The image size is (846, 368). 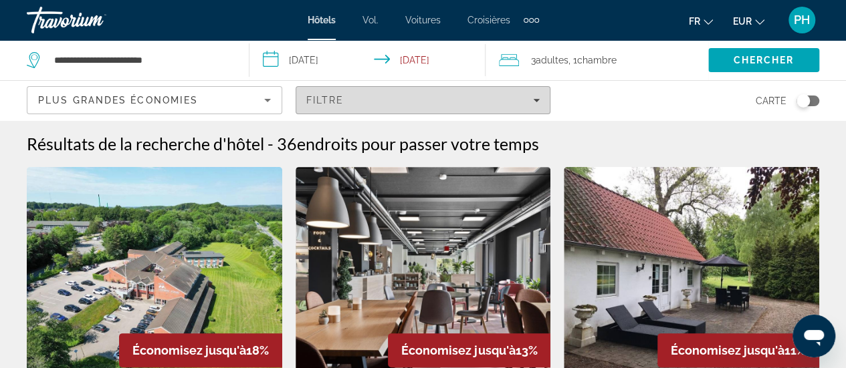 What do you see at coordinates (738, 350) in the screenshot?
I see `div: 11%` at bounding box center [738, 350].